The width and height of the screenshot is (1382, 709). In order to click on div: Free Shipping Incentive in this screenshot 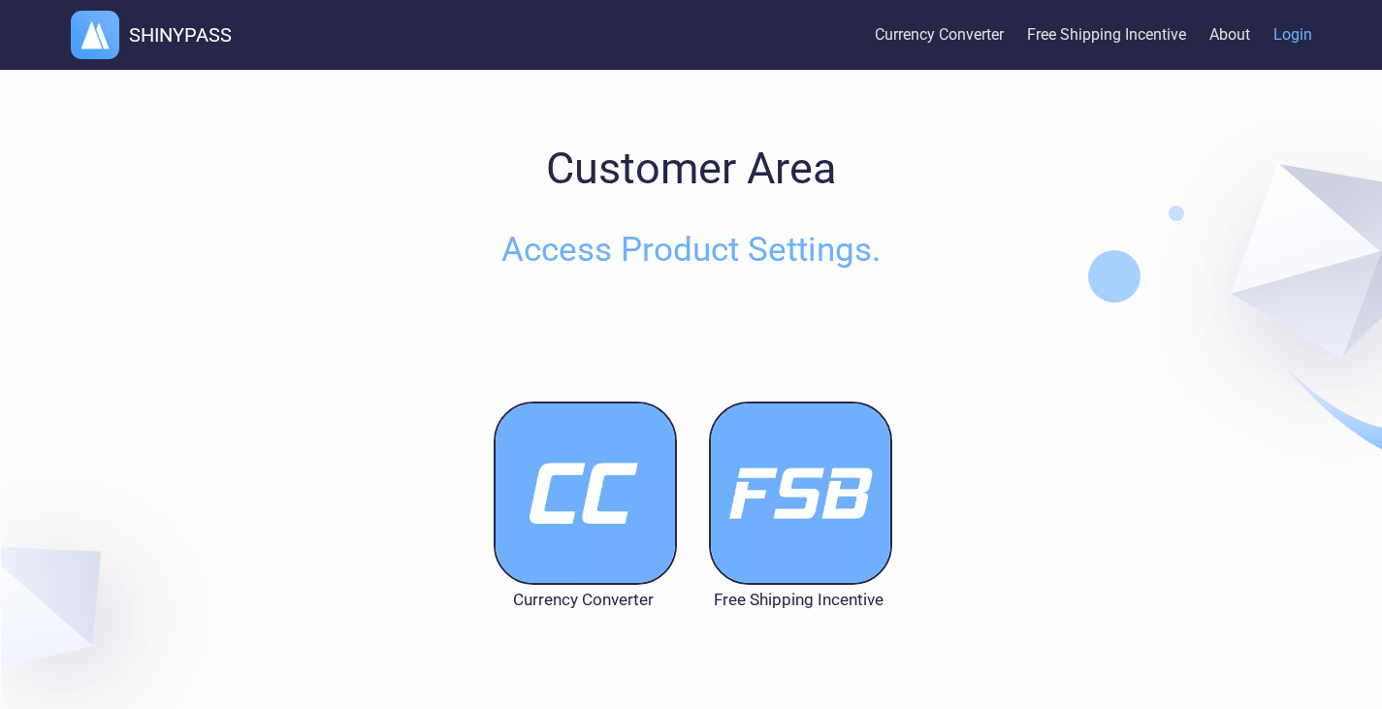, I will do `click(798, 599)`.